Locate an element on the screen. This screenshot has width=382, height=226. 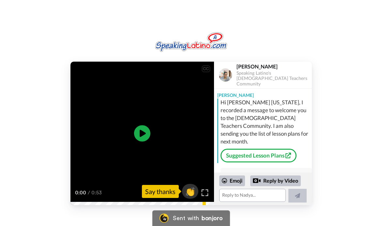
div: bonjoro is located at coordinates (212, 218).